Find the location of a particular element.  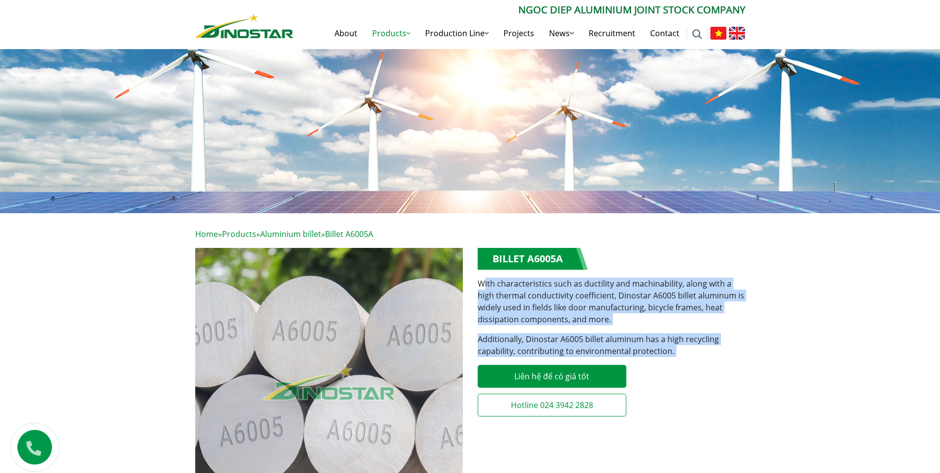

a: Aluminium billet is located at coordinates (290, 234).